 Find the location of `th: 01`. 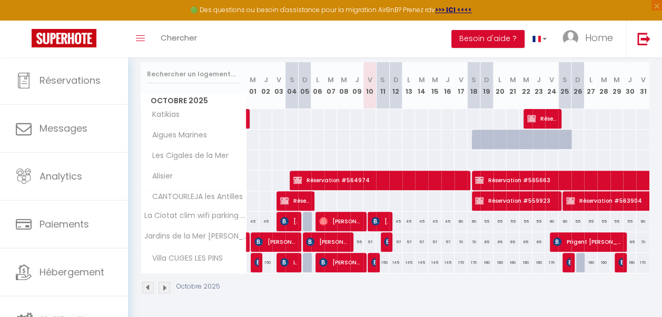

th: 01 is located at coordinates (253, 85).